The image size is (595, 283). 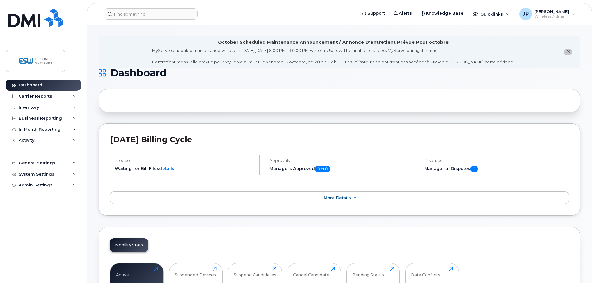 What do you see at coordinates (167, 169) in the screenshot?
I see `a: details` at bounding box center [167, 169].